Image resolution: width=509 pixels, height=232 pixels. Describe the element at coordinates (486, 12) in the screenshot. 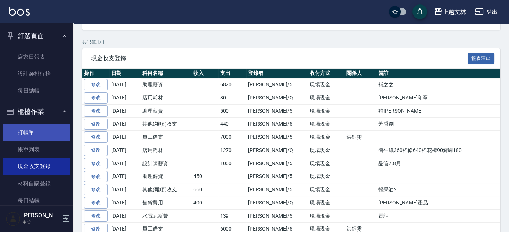

I see `button: 登出` at that location.